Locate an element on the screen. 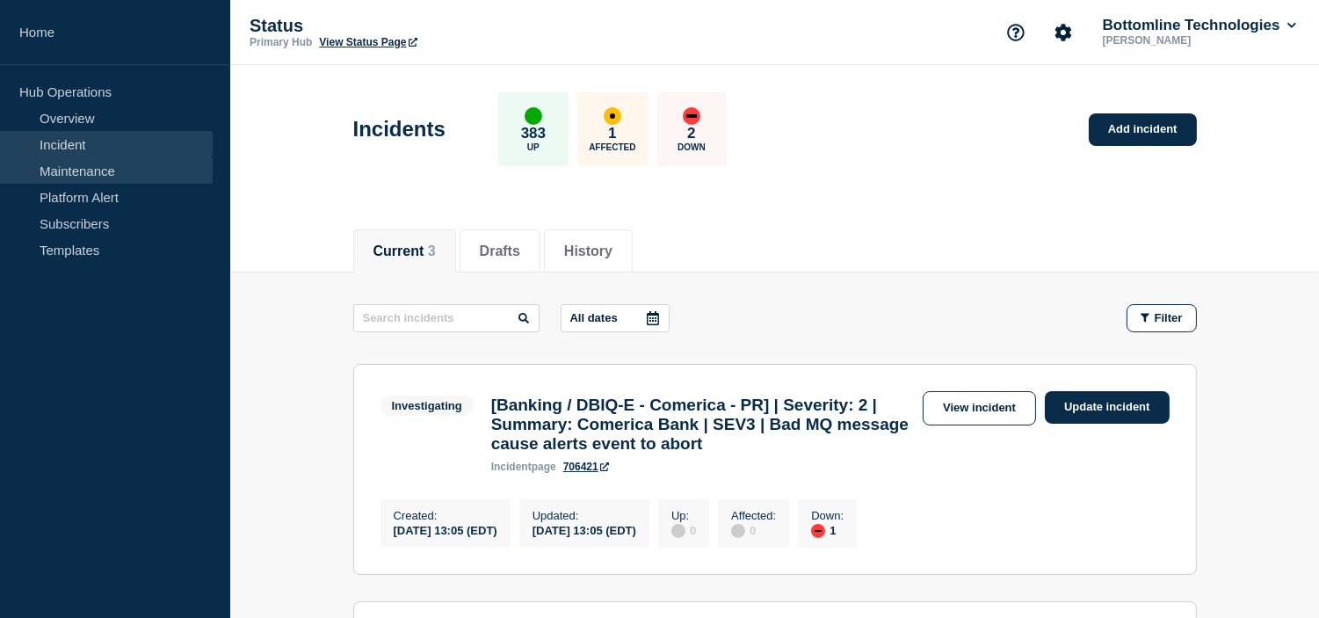 The height and width of the screenshot is (618, 1319). p: Up : is located at coordinates (684, 515).